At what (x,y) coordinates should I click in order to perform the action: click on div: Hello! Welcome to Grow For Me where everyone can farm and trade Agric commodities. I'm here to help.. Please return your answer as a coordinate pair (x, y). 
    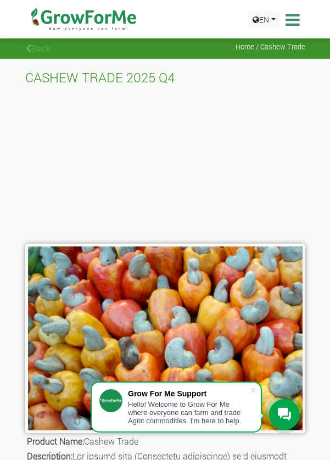
    Looking at the image, I should click on (189, 413).